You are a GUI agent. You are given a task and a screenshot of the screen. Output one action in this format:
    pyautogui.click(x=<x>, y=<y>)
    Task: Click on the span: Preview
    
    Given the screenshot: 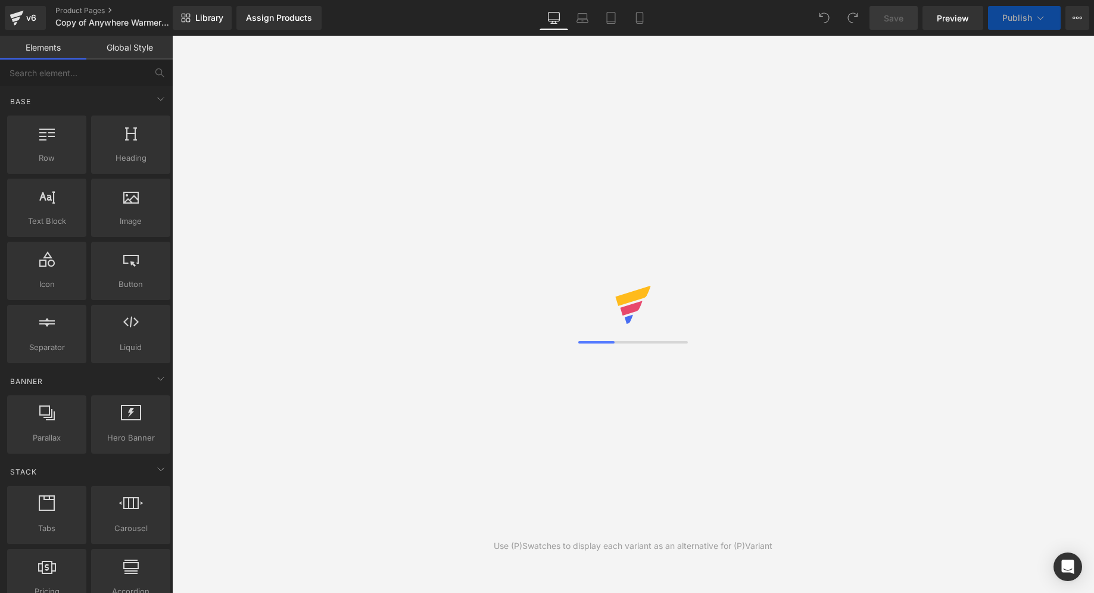 What is the action you would take?
    pyautogui.click(x=953, y=18)
    